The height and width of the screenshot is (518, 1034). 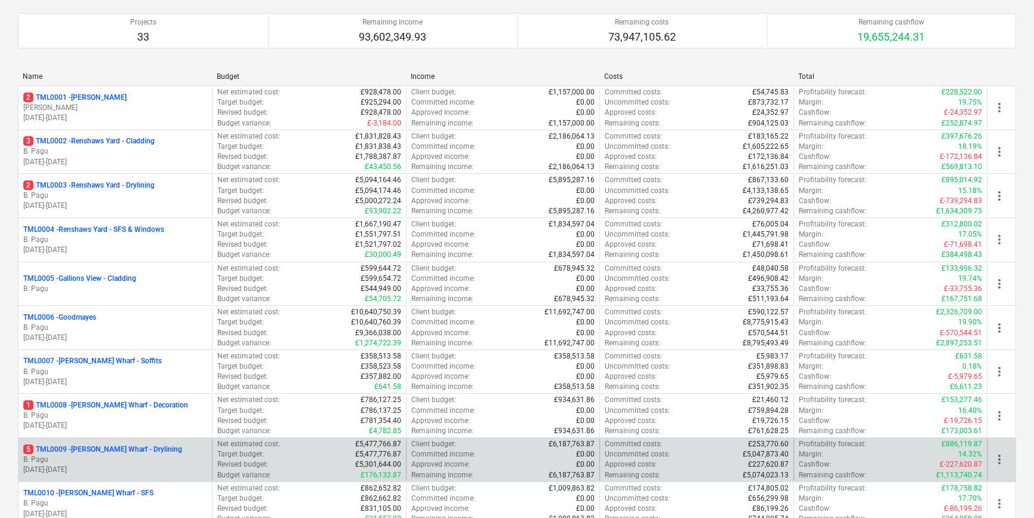 What do you see at coordinates (962, 224) in the screenshot?
I see `p: £312,800.02` at bounding box center [962, 224].